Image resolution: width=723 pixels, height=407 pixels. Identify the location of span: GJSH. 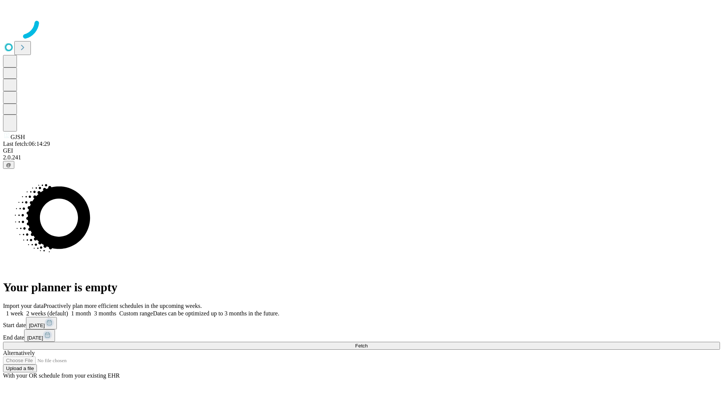
(18, 137).